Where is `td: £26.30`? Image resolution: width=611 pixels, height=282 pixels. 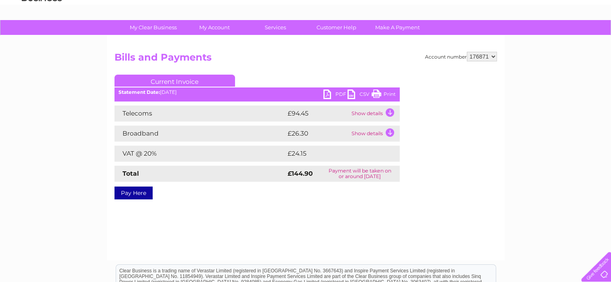 td: £26.30 is located at coordinates (317, 134).